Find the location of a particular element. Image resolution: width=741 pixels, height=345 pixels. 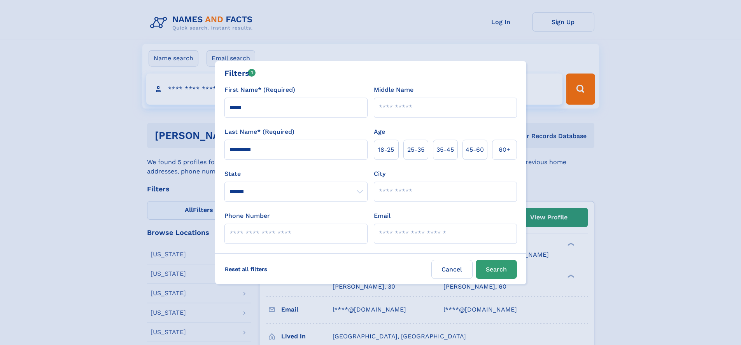

label: Email is located at coordinates (382, 216).